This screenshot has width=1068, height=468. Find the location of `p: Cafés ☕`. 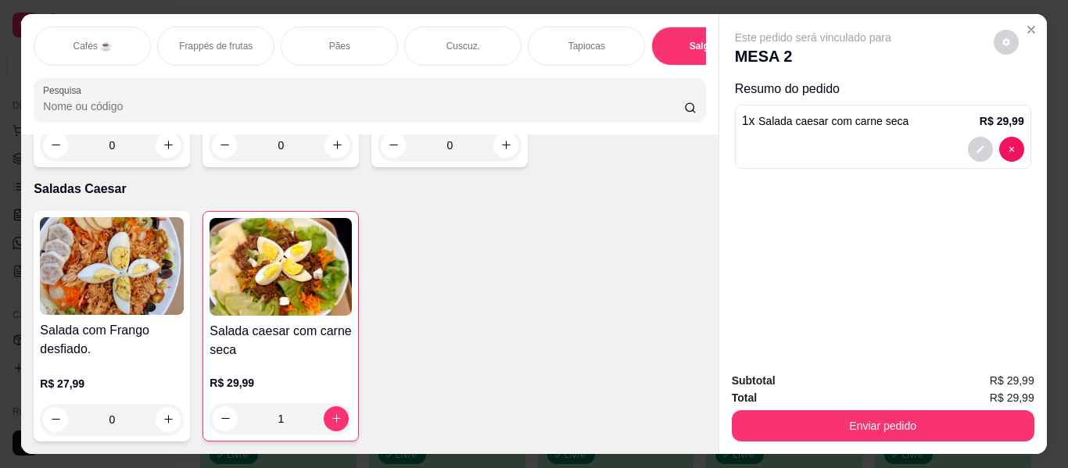

p: Cafés ☕ is located at coordinates (92, 46).